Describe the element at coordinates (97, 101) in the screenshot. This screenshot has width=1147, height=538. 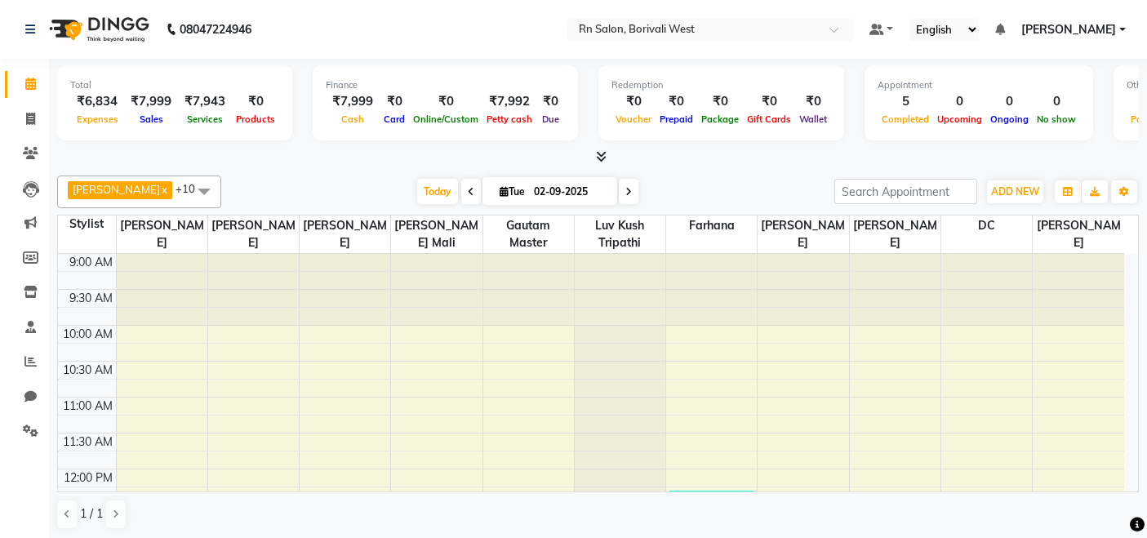
I see `div: ₹6,834` at that location.